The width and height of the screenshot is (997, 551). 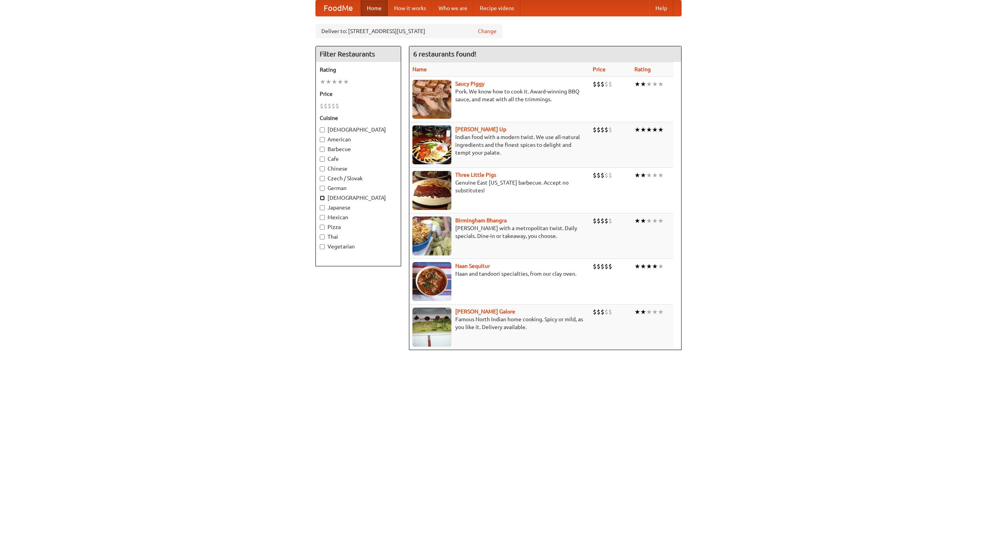 What do you see at coordinates (475, 175) in the screenshot?
I see `b: Three Little Pigs` at bounding box center [475, 175].